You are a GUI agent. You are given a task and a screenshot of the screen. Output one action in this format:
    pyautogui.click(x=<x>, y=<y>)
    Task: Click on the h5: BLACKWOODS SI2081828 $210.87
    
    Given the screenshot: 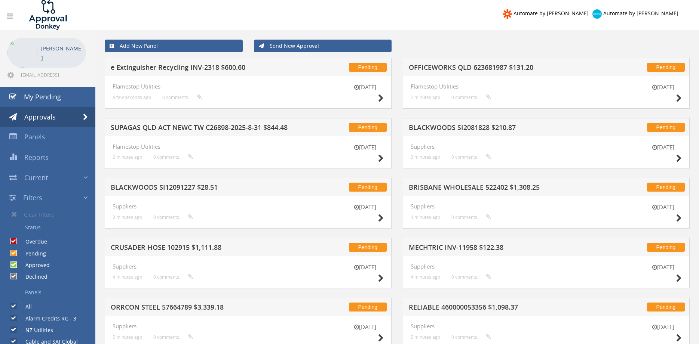 What is the action you would take?
    pyautogui.click(x=505, y=129)
    